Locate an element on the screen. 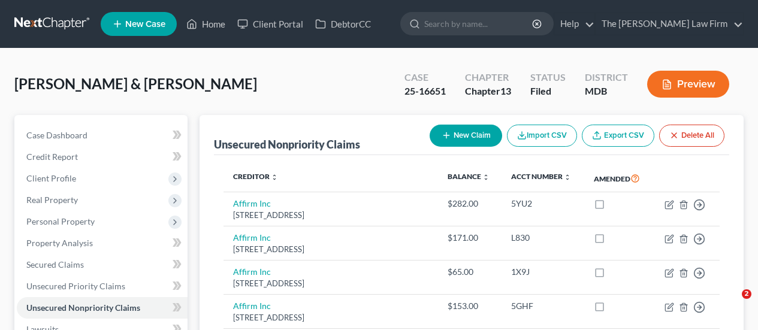 The width and height of the screenshot is (758, 330). button: Delete All is located at coordinates (691, 135).